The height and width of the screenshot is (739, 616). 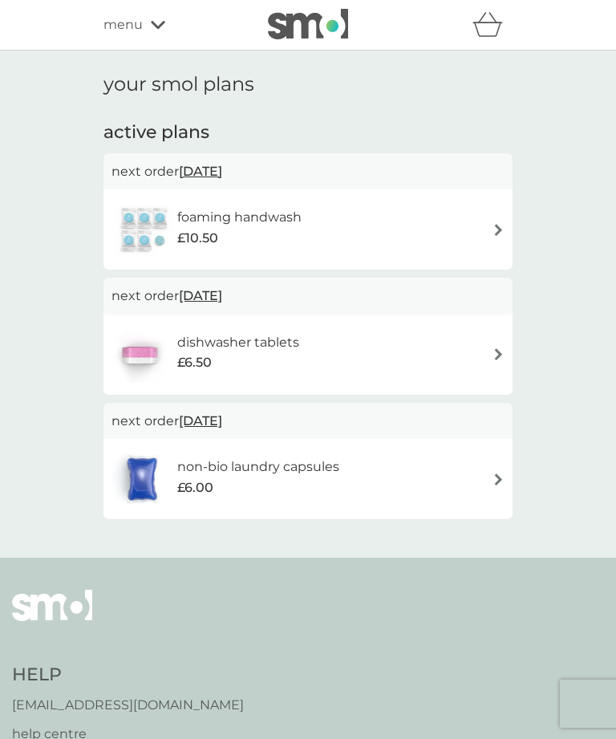 What do you see at coordinates (195, 488) in the screenshot?
I see `span: £6.00` at bounding box center [195, 488].